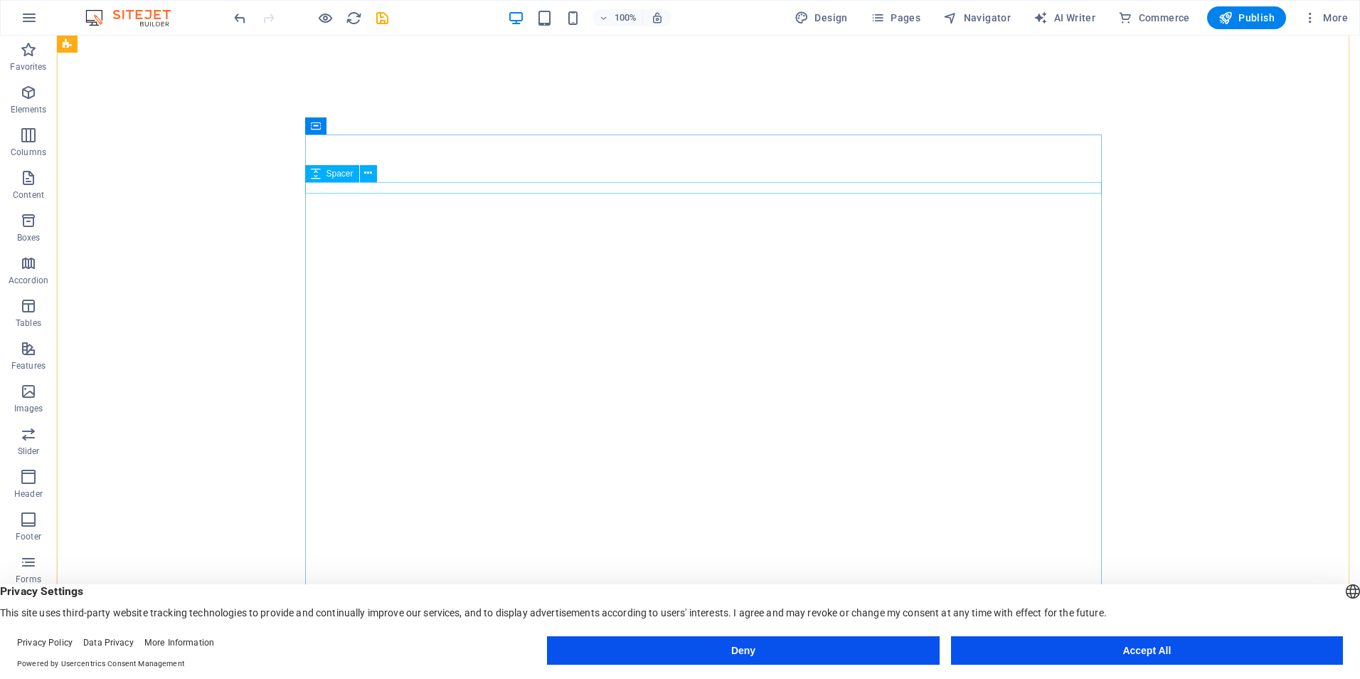 The image size is (1360, 679). What do you see at coordinates (28, 152) in the screenshot?
I see `p: Columns` at bounding box center [28, 152].